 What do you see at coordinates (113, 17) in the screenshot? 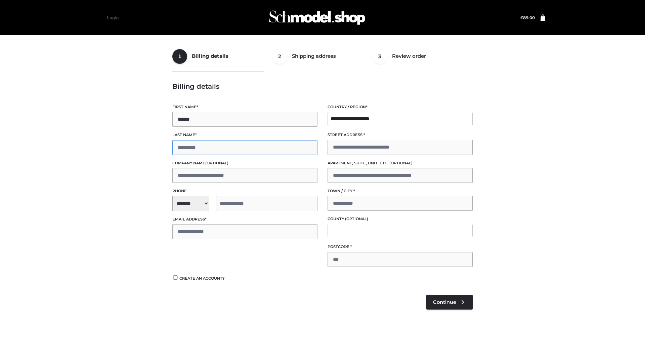
I see `a: Login` at bounding box center [113, 17].